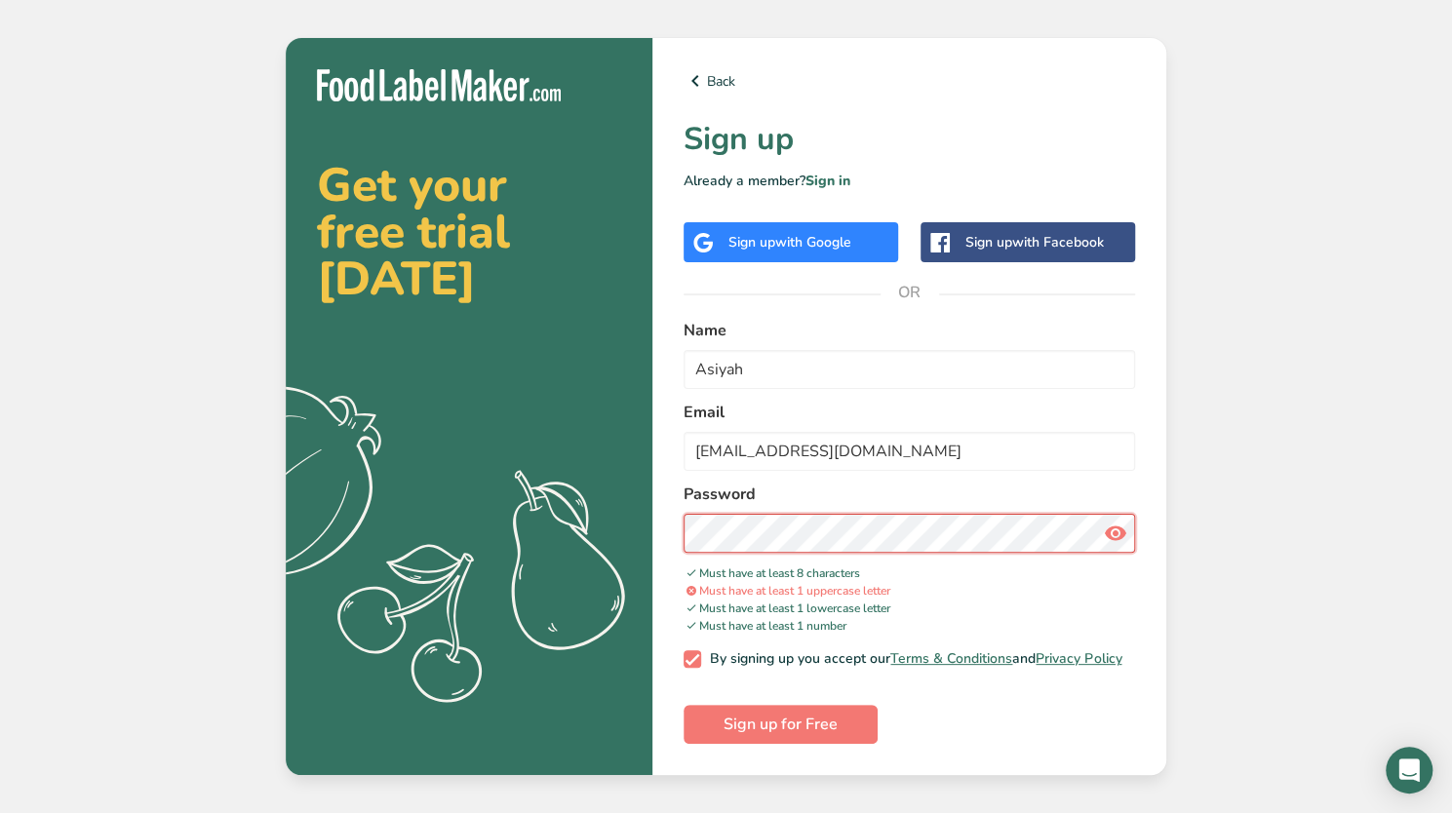 Image resolution: width=1452 pixels, height=813 pixels. Describe the element at coordinates (951, 658) in the screenshot. I see `a: Terms & Conditions` at that location.